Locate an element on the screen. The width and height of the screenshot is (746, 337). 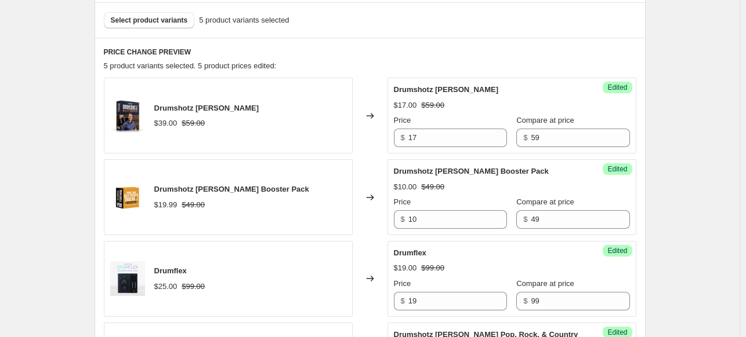
img: drumflex-page-1_80x.jpg is located at coordinates (128, 279).